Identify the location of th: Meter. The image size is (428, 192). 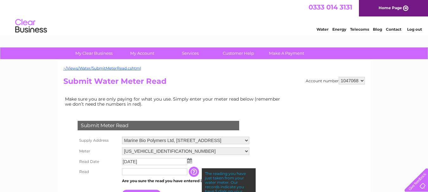
(98, 151).